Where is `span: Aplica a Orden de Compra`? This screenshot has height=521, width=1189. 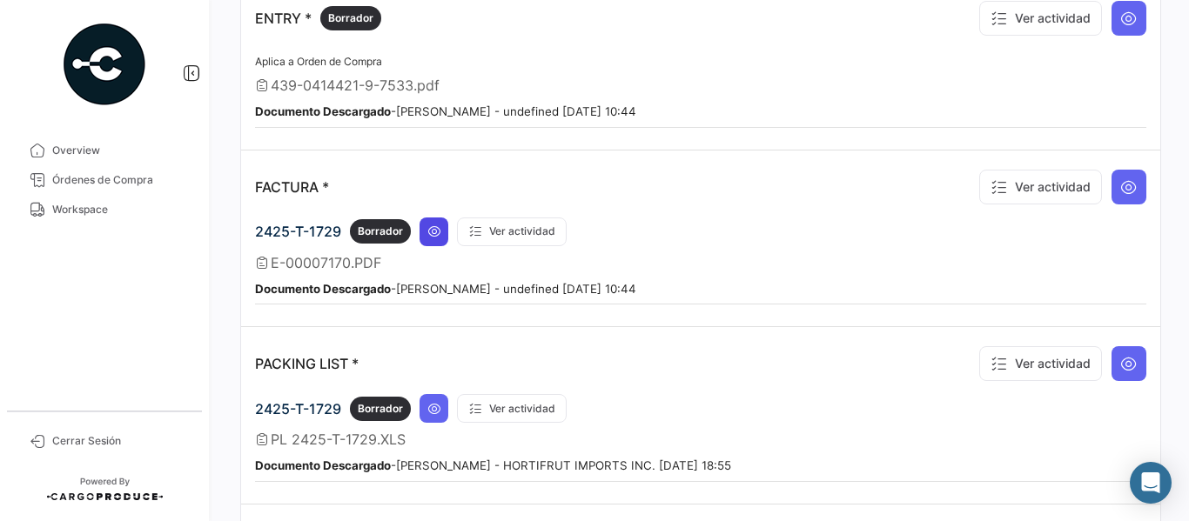 span: Aplica a Orden de Compra is located at coordinates (319, 61).